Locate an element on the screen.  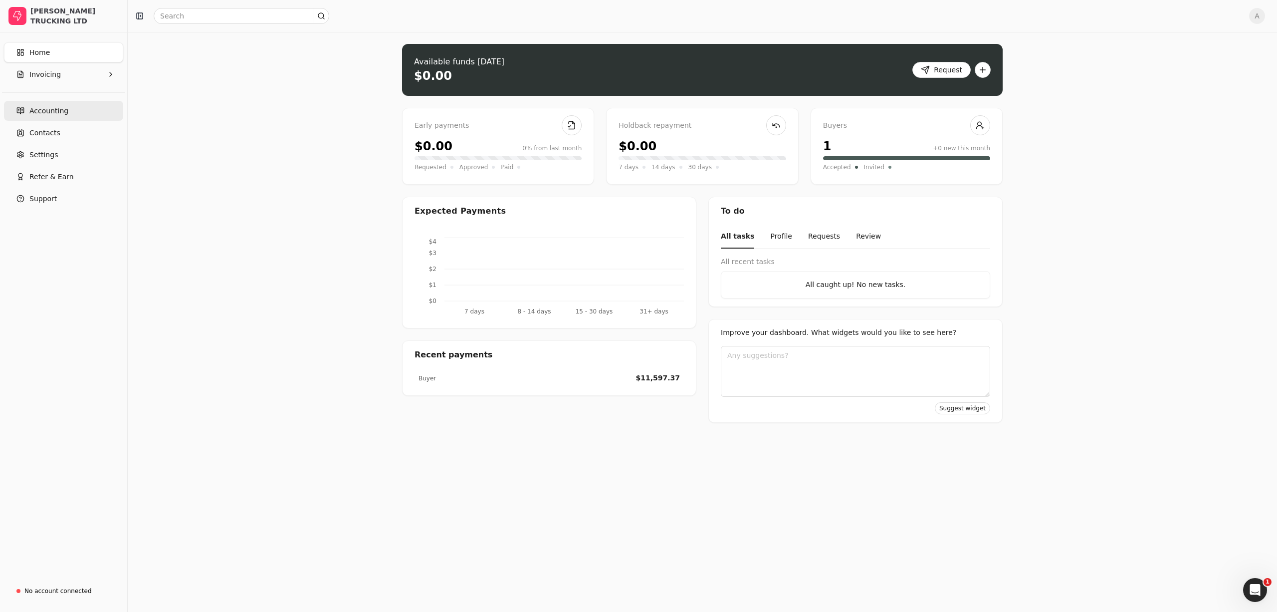
span: Accepted is located at coordinates (837, 167).